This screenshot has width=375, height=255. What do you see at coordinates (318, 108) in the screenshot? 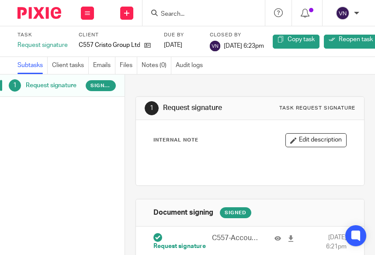
I see `div: Task request signature` at bounding box center [318, 108].